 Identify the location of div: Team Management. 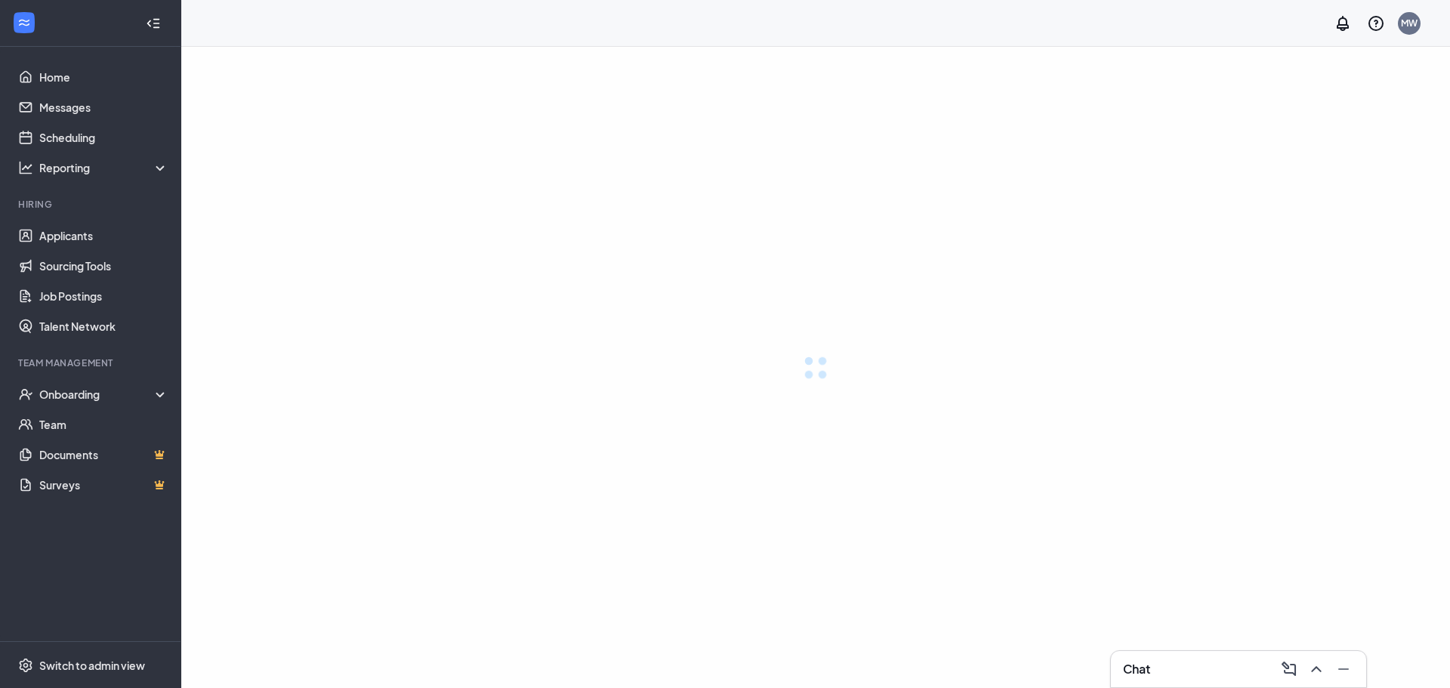
(91, 363).